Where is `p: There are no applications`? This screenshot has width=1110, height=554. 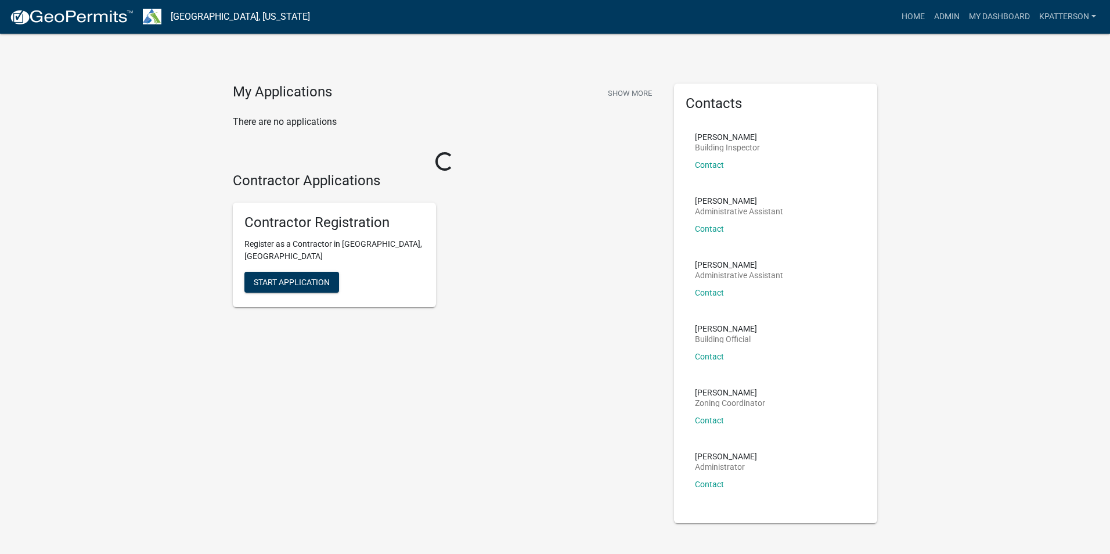 p: There are no applications is located at coordinates (445, 122).